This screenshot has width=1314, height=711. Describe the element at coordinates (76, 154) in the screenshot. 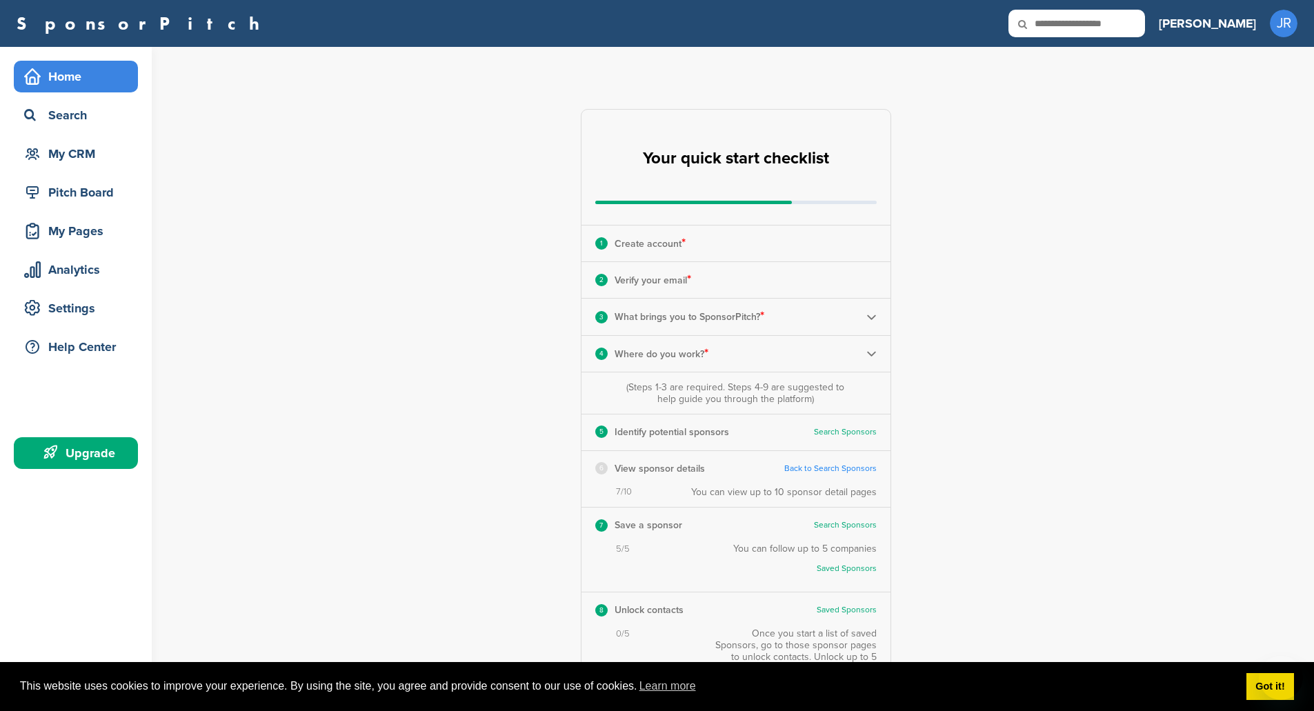

I see `a: My CRM` at that location.